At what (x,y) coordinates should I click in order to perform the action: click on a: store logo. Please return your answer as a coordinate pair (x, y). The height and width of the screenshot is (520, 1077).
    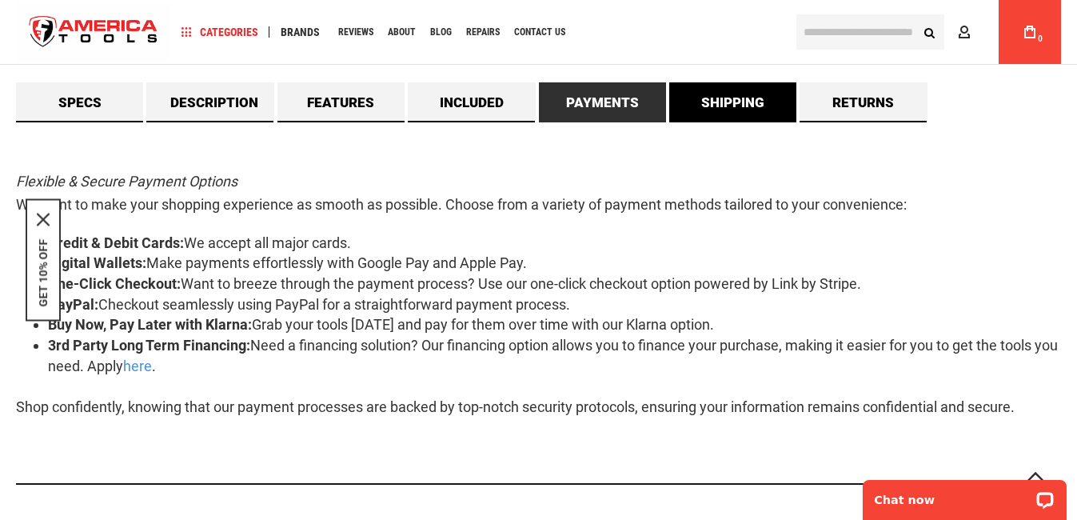
    Looking at the image, I should click on (94, 32).